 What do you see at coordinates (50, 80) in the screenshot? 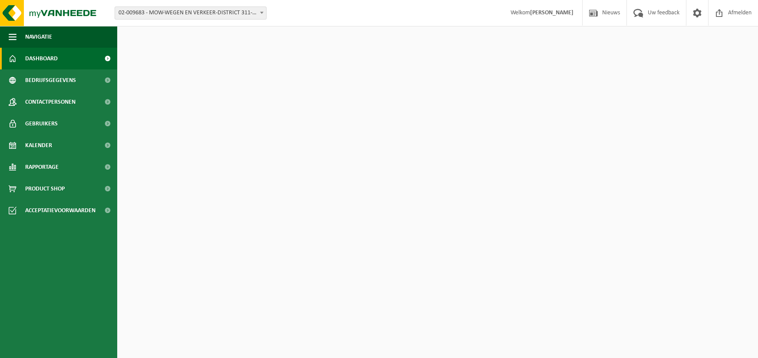
I see `span: Bedrijfsgegevens` at bounding box center [50, 80].